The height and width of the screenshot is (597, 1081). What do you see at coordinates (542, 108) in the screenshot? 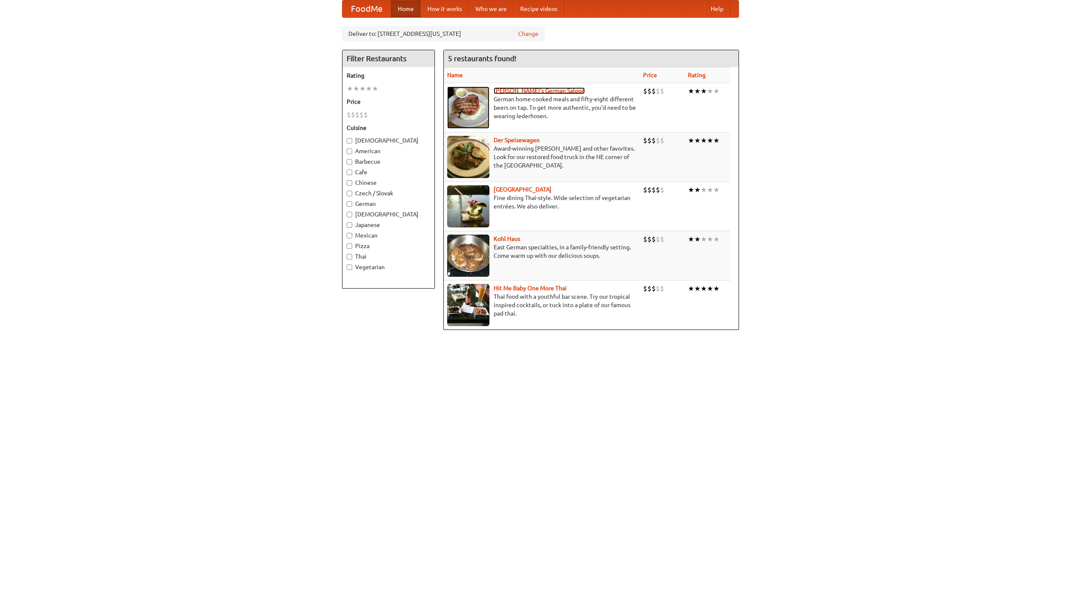
I see `p: German home-cooked meals and fifty-eight different beers on tap. To get more authentic, you'd nee...` at bounding box center [542, 108].